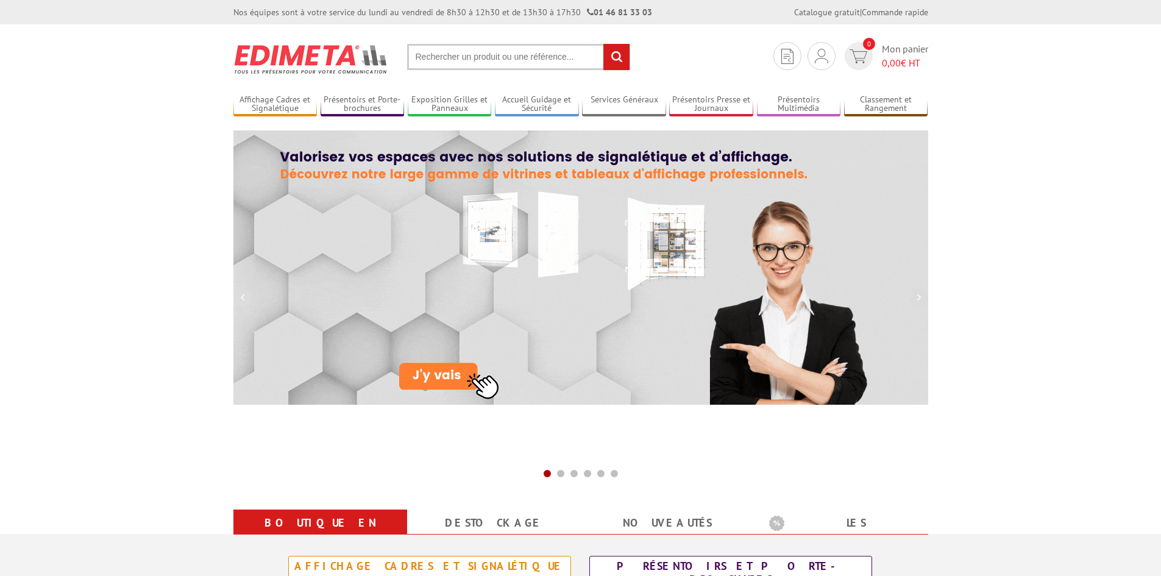 The height and width of the screenshot is (576, 1161). I want to click on img: Présentoir, panneau, stand - Edimeta - PLV, affichage, mobilier bureau, entreprise, so click(311, 59).